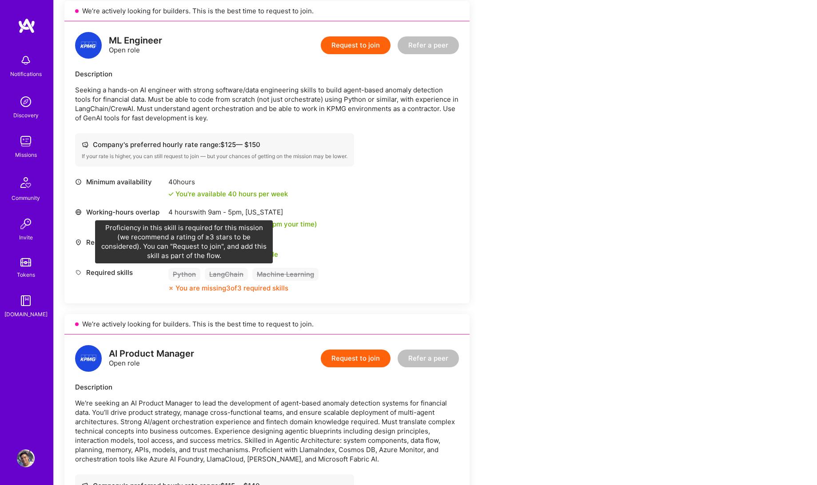 This screenshot has height=485, width=817. Describe the element at coordinates (226, 274) in the screenshot. I see `div: LangChain` at that location.